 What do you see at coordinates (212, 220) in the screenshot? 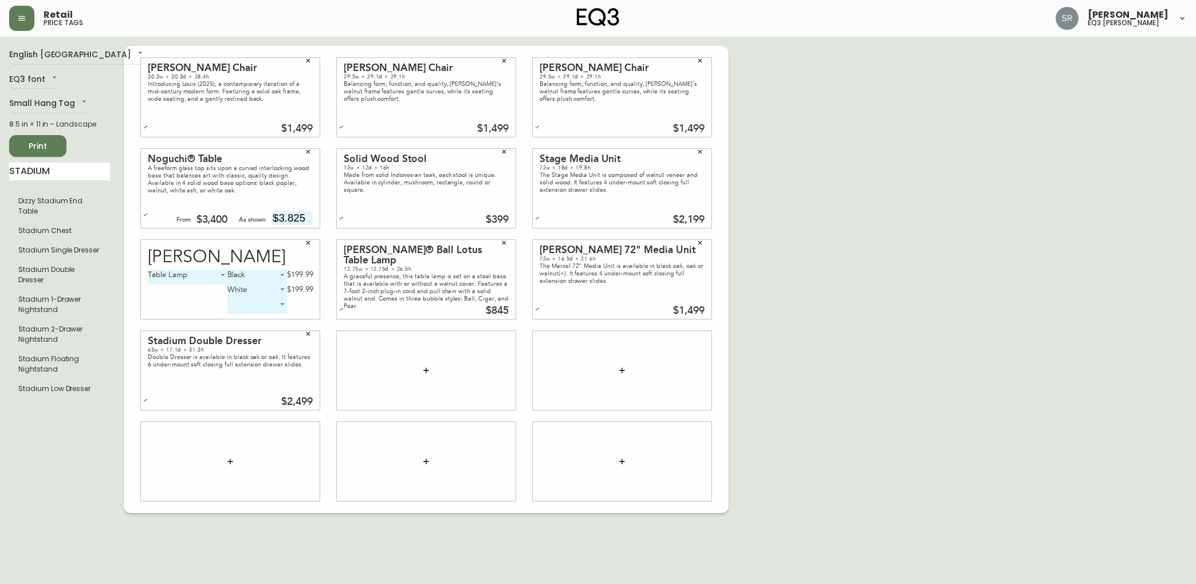
I see `div: $3,400` at bounding box center [212, 220].